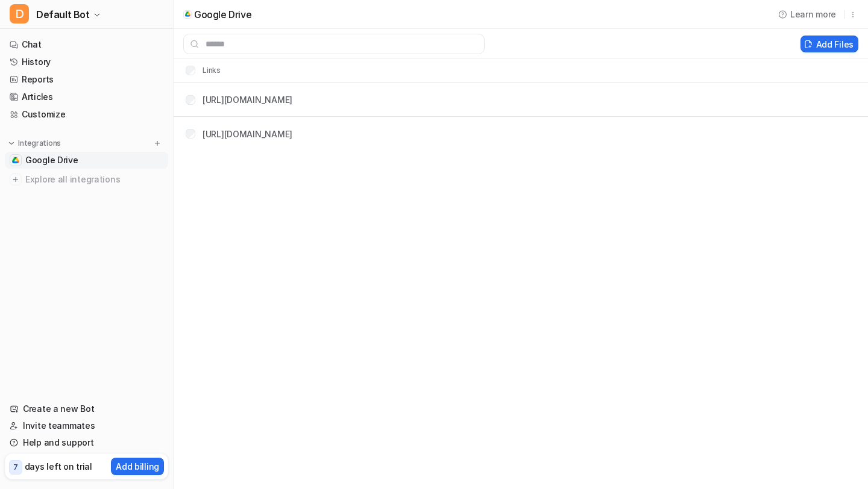 Image resolution: width=868 pixels, height=489 pixels. Describe the element at coordinates (19, 14) in the screenshot. I see `span: D` at that location.